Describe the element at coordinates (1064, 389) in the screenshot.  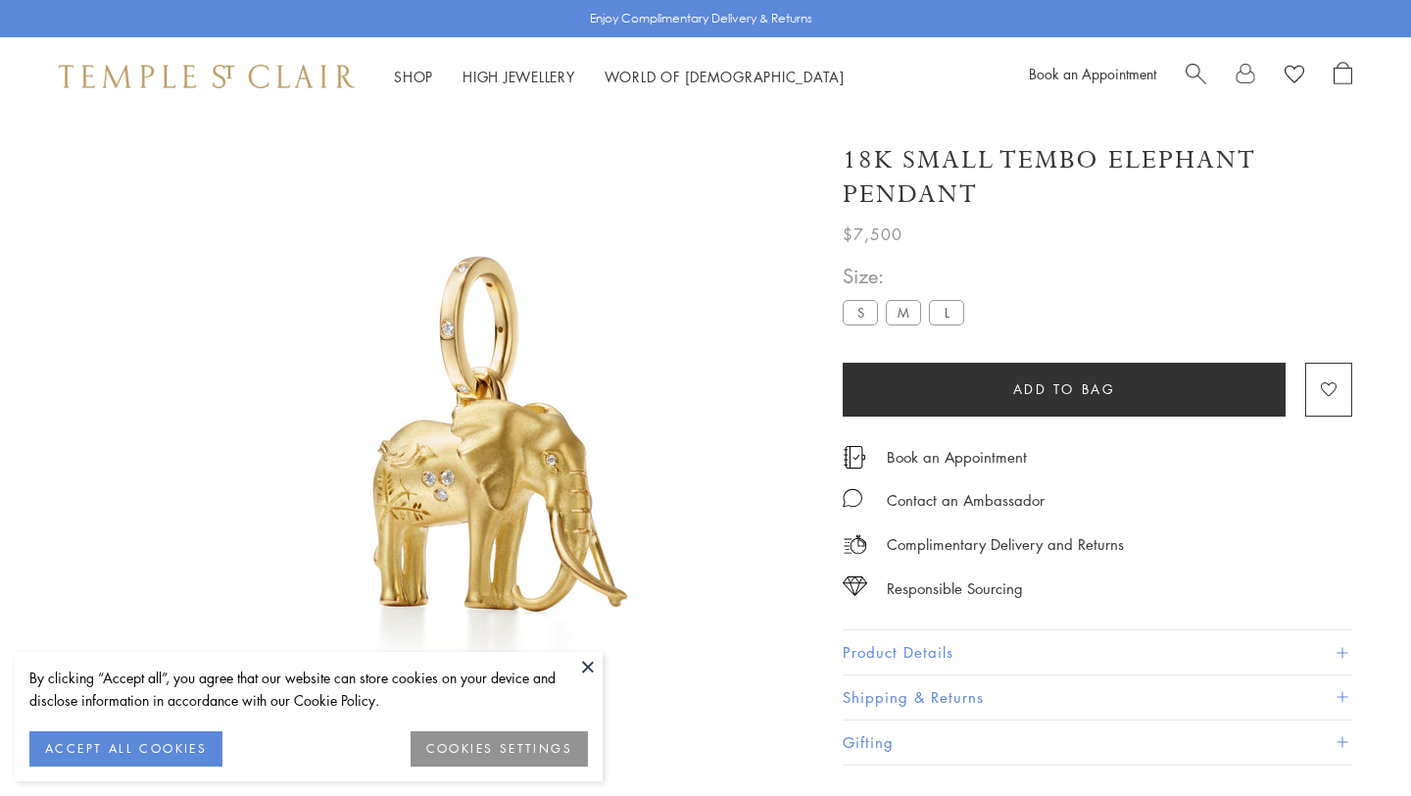
I see `button: Add to bag` at that location.